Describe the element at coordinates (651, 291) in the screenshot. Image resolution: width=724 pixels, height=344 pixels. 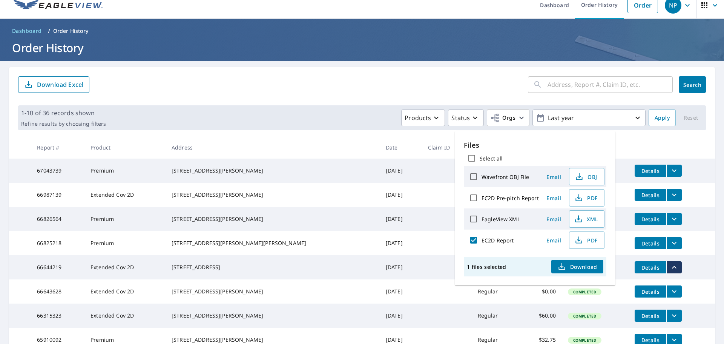
I see `button: detailsBtn-66643628` at that location.